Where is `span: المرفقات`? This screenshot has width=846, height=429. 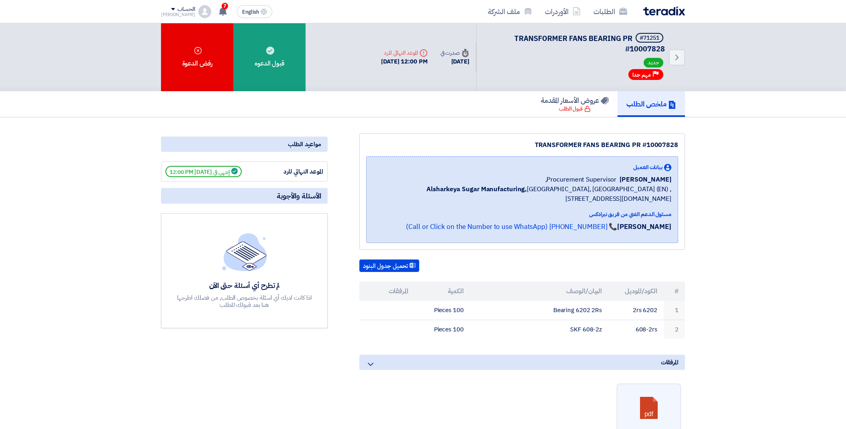
span: المرفقات is located at coordinates (669, 362).